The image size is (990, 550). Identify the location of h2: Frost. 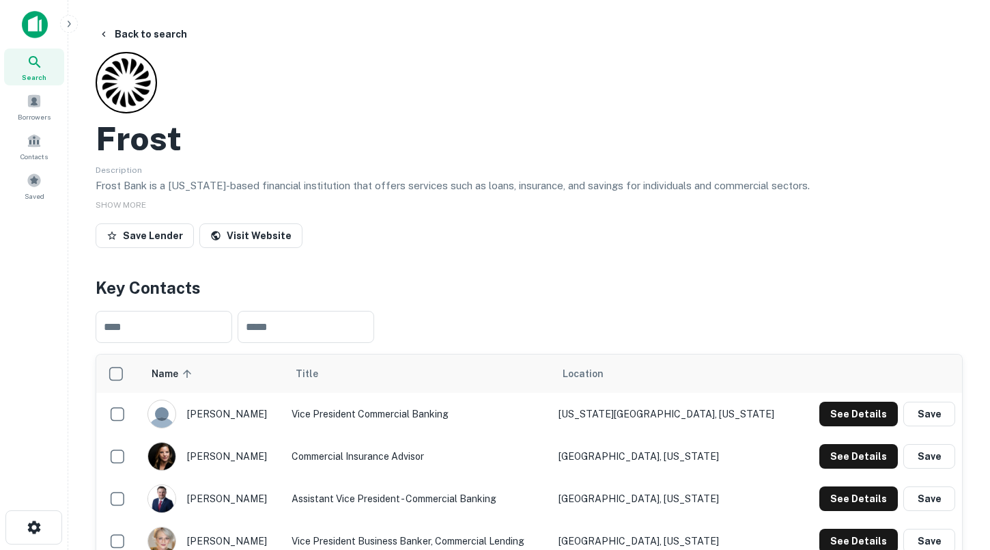
(139, 139).